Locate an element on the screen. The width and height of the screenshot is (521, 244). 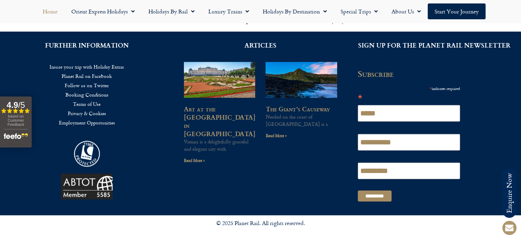
a: Luxury Trains is located at coordinates (229, 11).